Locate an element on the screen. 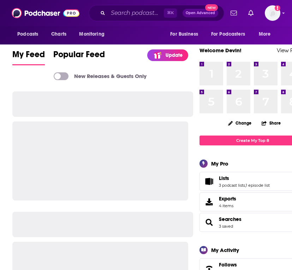 The height and width of the screenshot is (270, 292). a: New Releases & Guests Only is located at coordinates (100, 76).